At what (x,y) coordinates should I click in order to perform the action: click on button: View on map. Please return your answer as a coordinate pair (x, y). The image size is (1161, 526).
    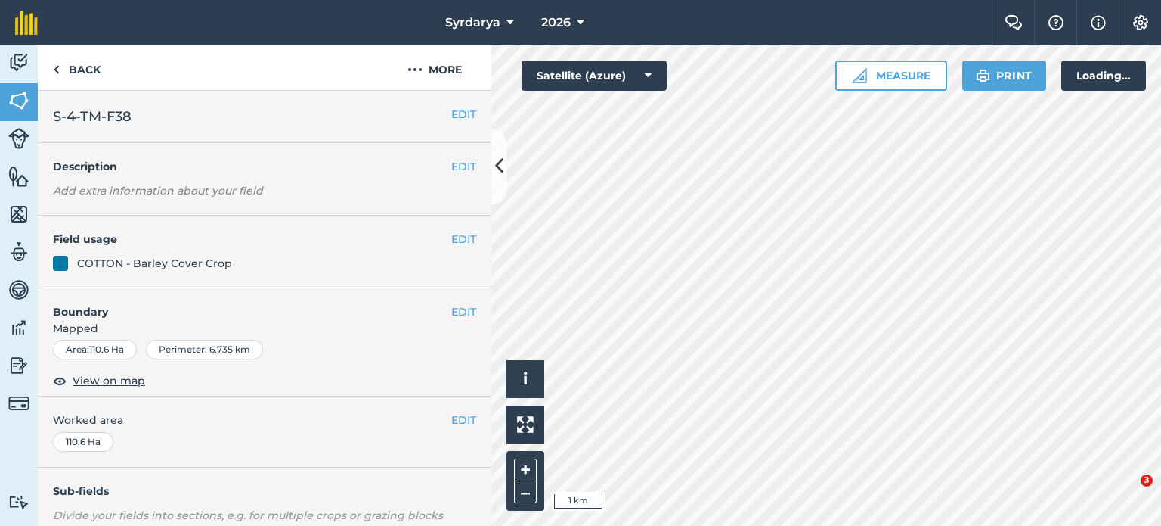
    Looking at the image, I should click on (99, 380).